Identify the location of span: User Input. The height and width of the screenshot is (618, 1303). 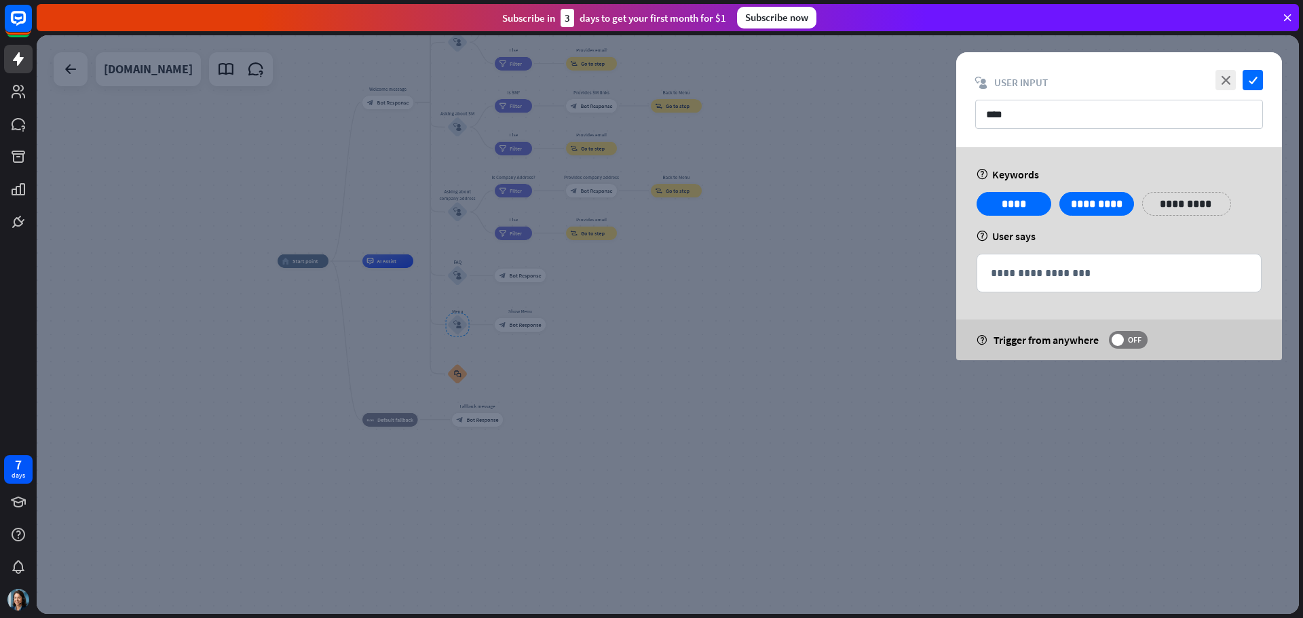
(1021, 82).